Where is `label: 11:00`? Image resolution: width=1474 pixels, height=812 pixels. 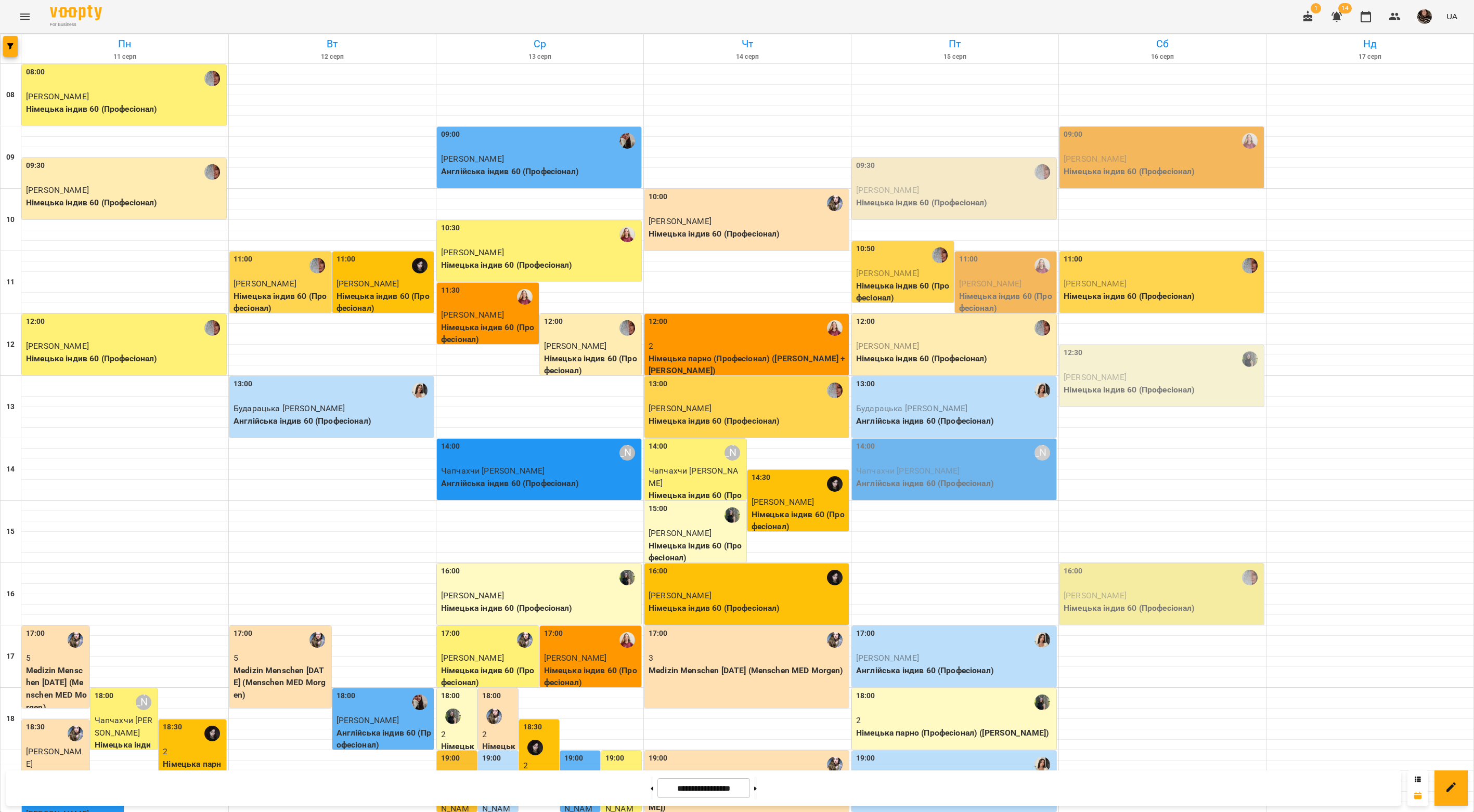 label: 11:00 is located at coordinates (346, 259).